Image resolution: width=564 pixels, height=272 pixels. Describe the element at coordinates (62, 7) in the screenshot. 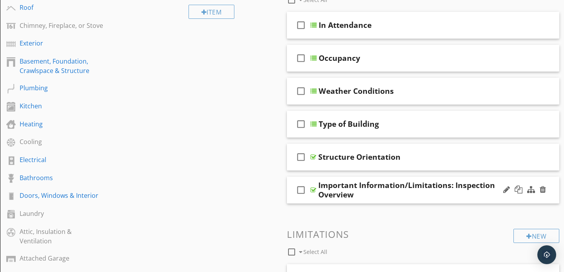

I see `div: Roof` at that location.